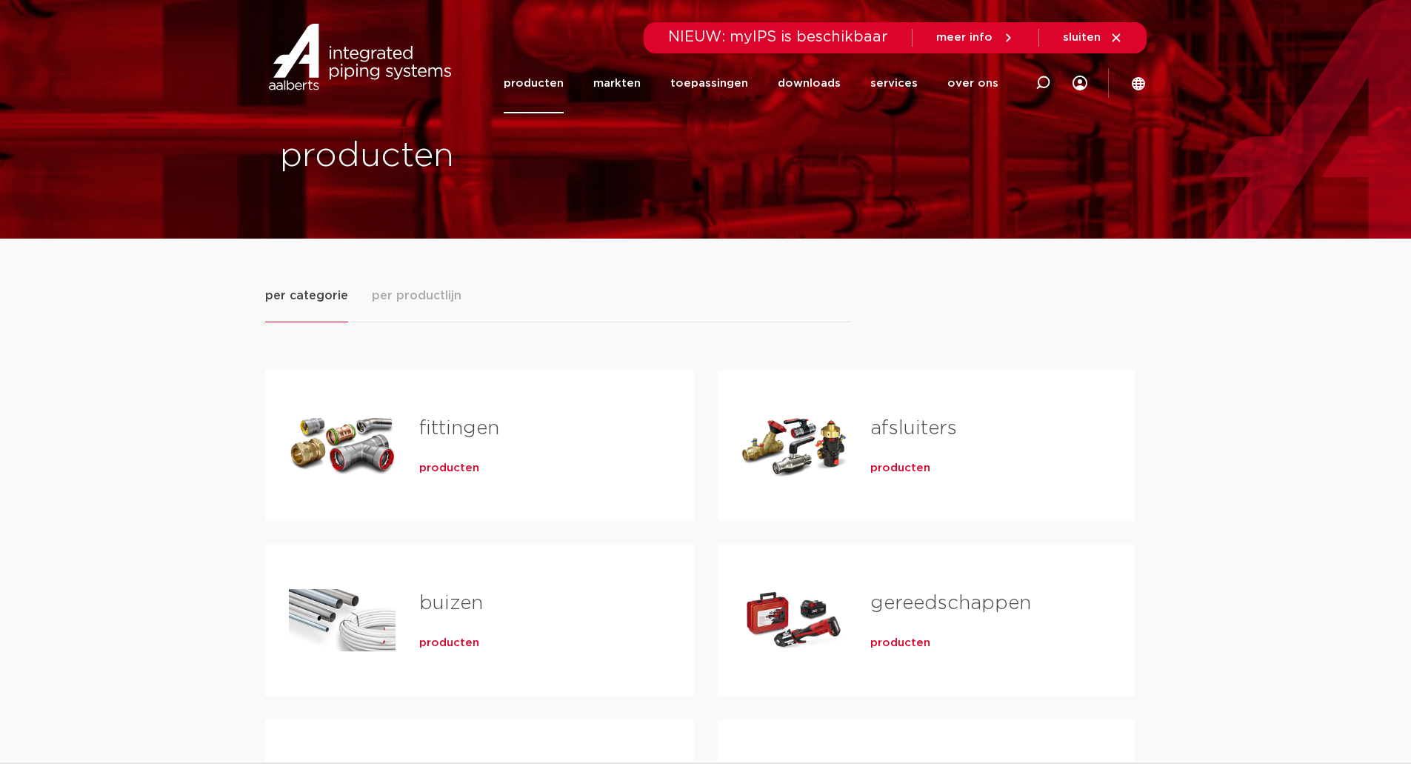 Image resolution: width=1411 pixels, height=764 pixels. I want to click on a: services, so click(894, 83).